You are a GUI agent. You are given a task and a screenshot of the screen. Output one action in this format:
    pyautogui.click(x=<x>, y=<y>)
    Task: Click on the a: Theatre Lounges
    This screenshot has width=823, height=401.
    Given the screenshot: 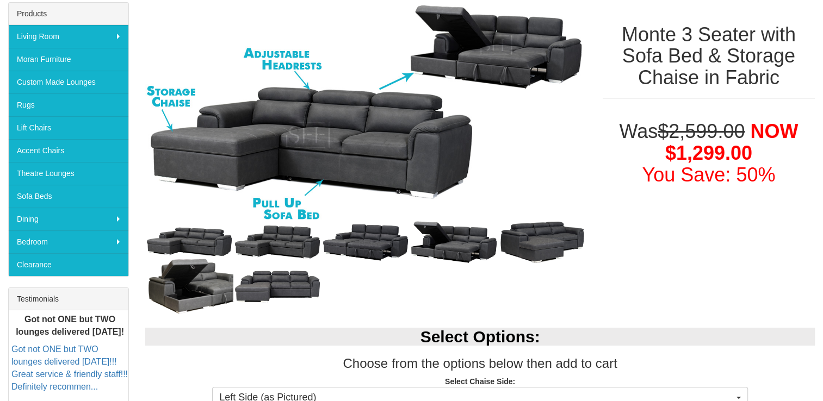 What is the action you would take?
    pyautogui.click(x=69, y=174)
    